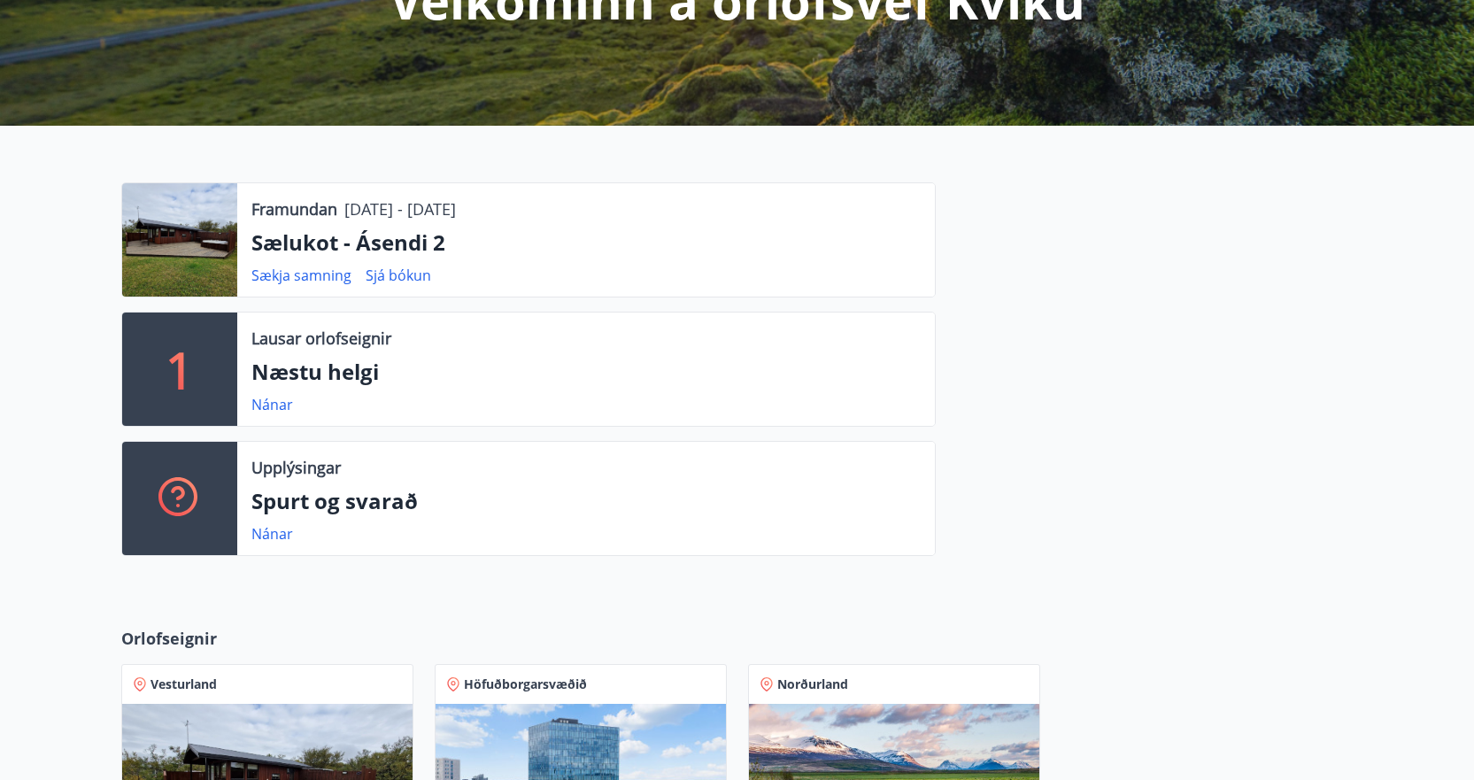 The image size is (1474, 780). Describe the element at coordinates (586, 372) in the screenshot. I see `p: Næstu helgi` at that location.